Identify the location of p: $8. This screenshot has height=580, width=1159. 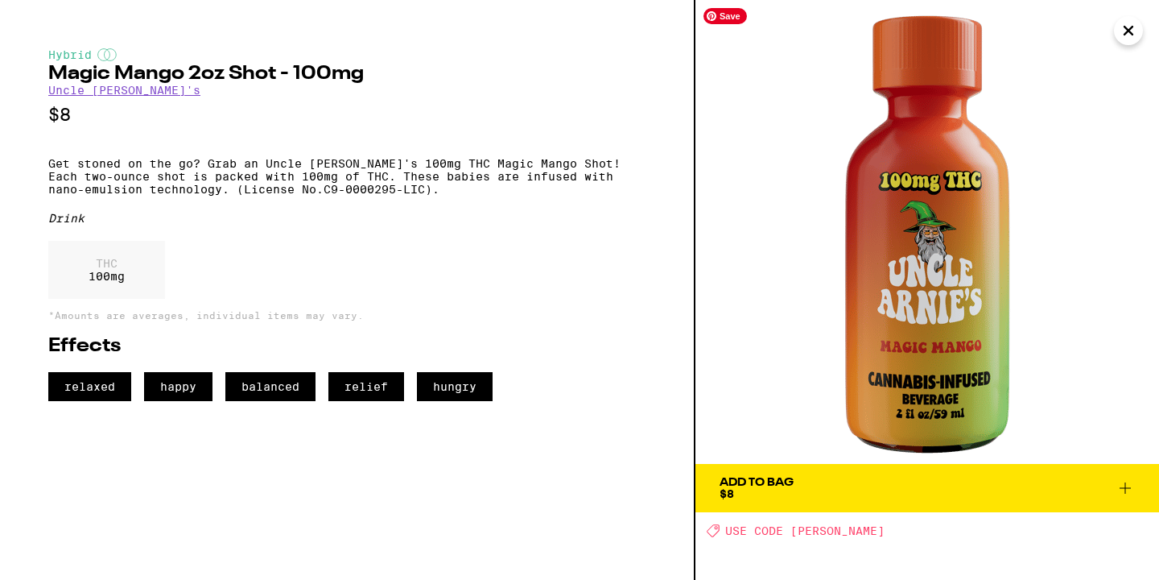
(347, 114).